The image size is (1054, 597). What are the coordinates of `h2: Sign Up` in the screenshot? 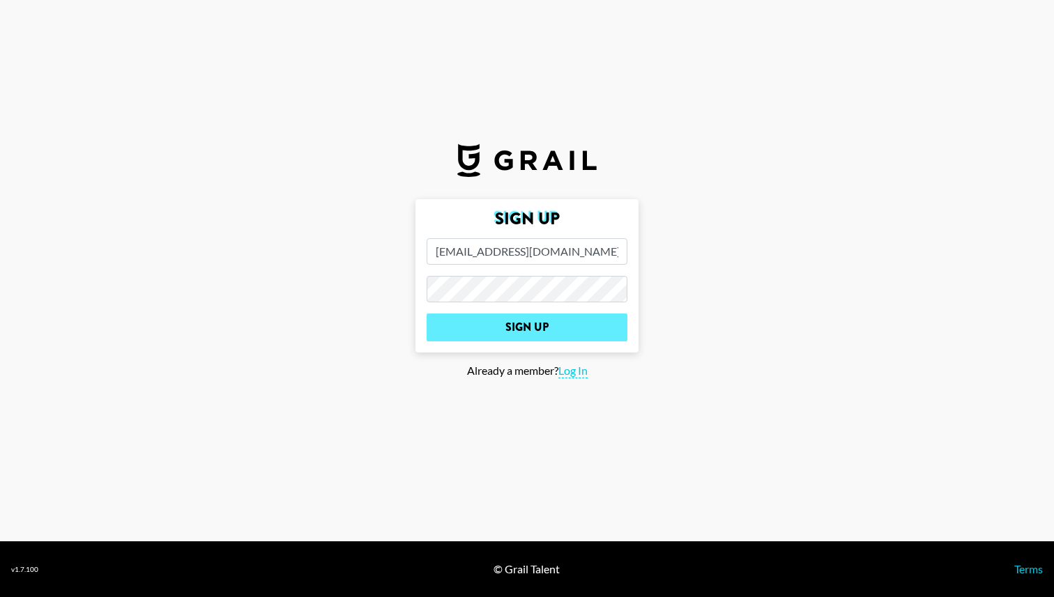 It's located at (527, 219).